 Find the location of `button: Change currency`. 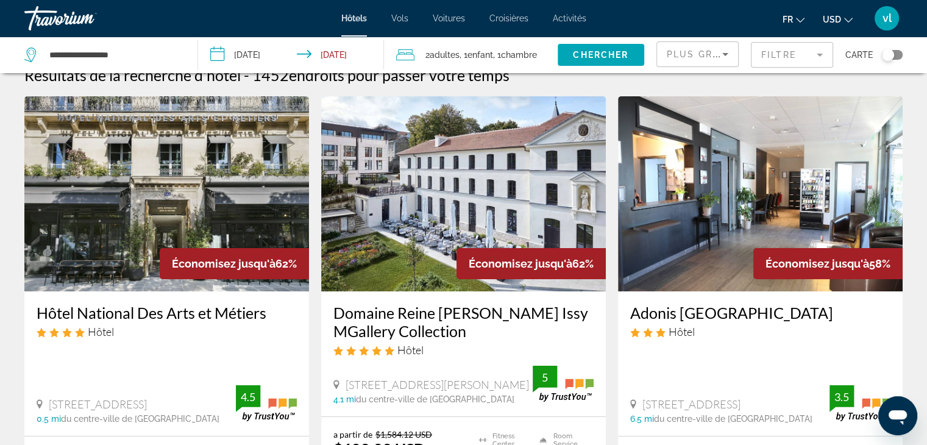

button: Change currency is located at coordinates (837, 19).